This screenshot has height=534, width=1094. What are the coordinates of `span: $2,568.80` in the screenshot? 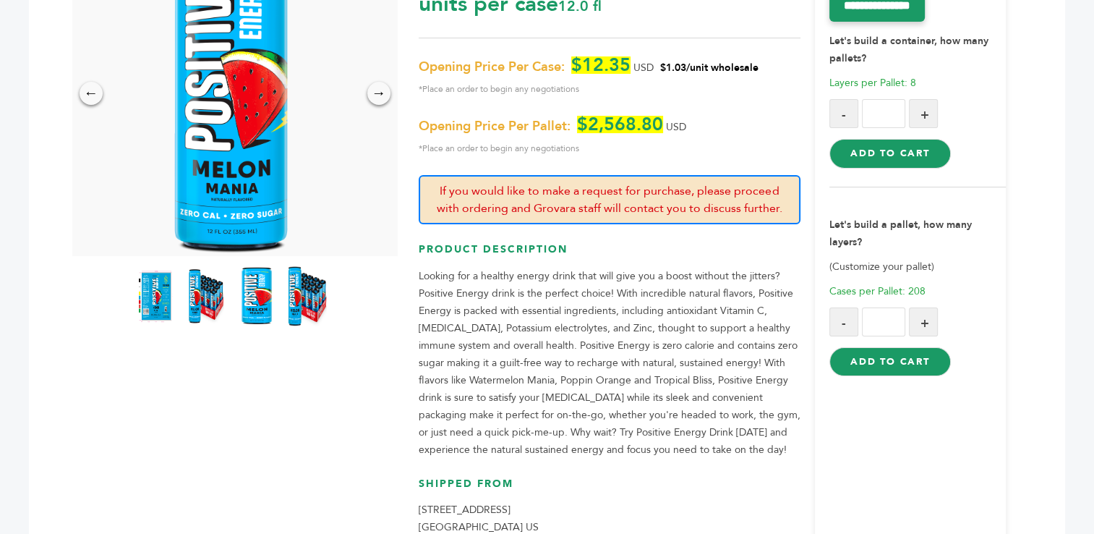 It's located at (620, 124).